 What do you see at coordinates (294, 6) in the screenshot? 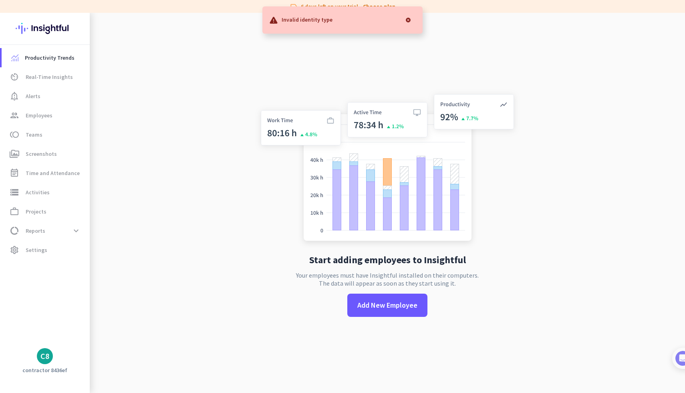
I see `i: label` at bounding box center [294, 6].